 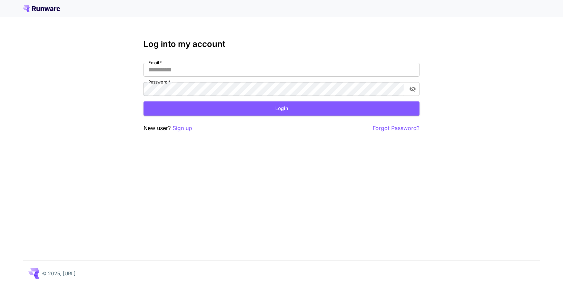 I want to click on label: Password, so click(x=159, y=82).